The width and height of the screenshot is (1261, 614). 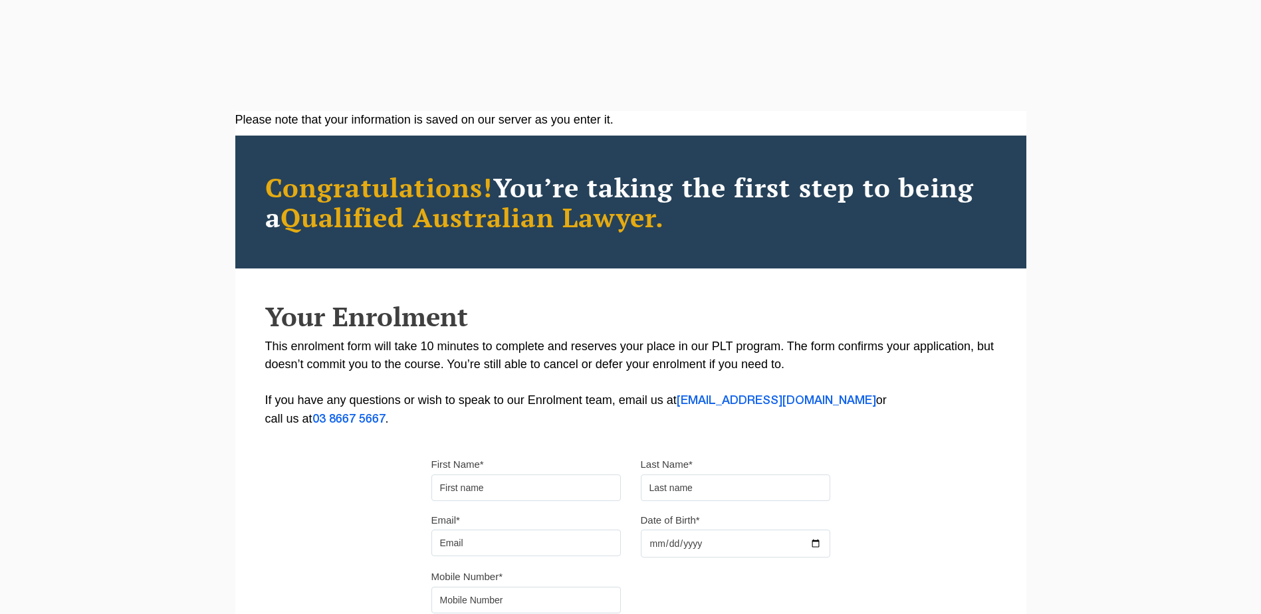 I want to click on input: Email, so click(x=526, y=543).